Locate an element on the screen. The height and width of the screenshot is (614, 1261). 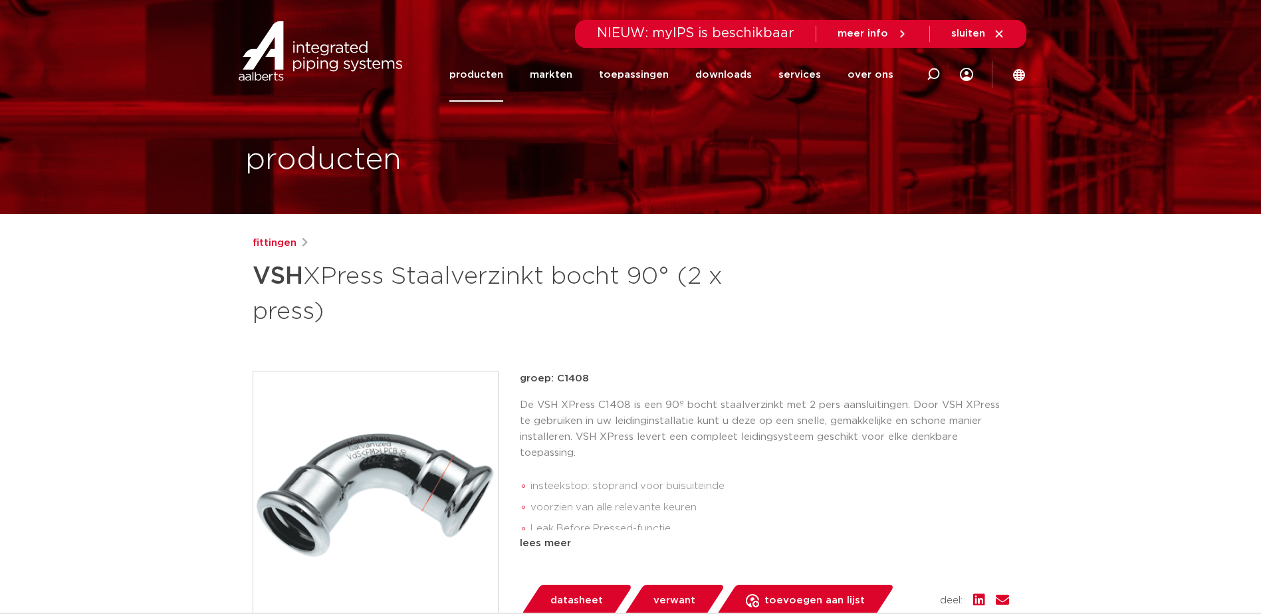
a: meer info is located at coordinates (872, 34).